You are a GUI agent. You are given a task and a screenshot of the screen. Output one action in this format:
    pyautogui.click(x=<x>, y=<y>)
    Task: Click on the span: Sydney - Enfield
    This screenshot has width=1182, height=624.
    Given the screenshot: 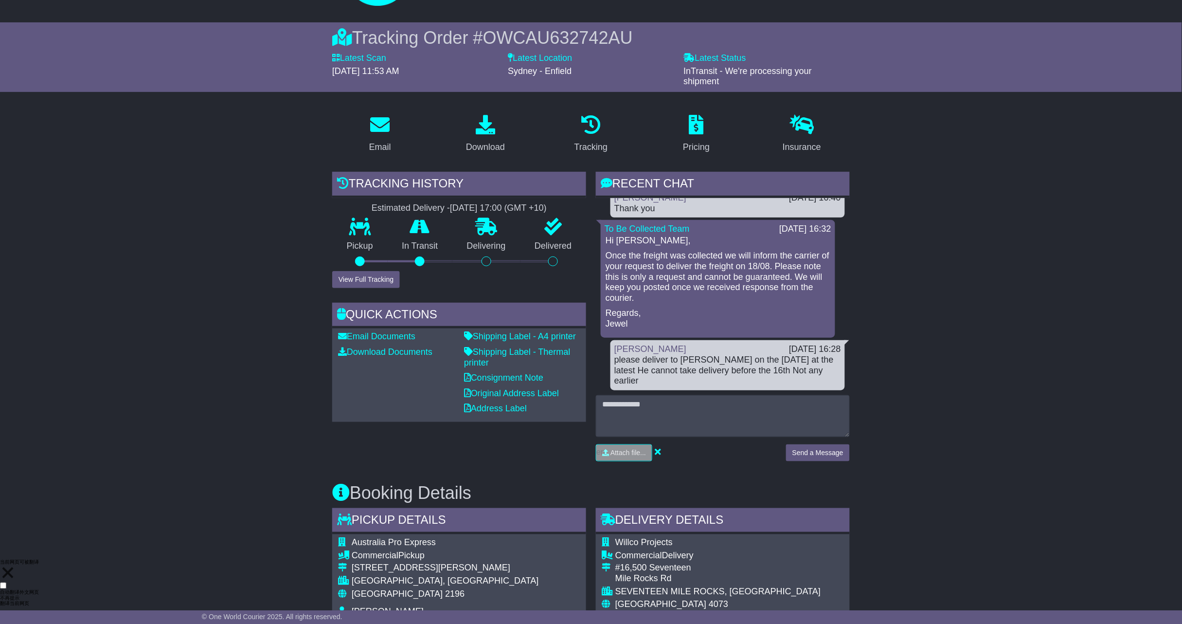 What is the action you would take?
    pyautogui.click(x=539, y=71)
    